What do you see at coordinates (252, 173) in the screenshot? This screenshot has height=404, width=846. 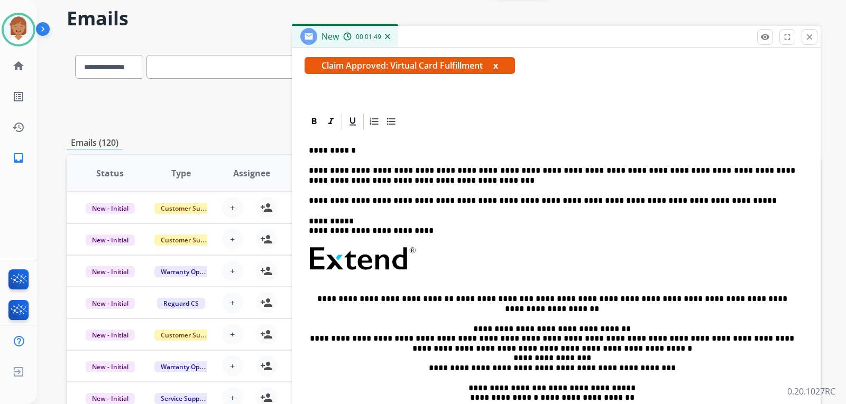 I see `span: Assignee` at bounding box center [252, 173].